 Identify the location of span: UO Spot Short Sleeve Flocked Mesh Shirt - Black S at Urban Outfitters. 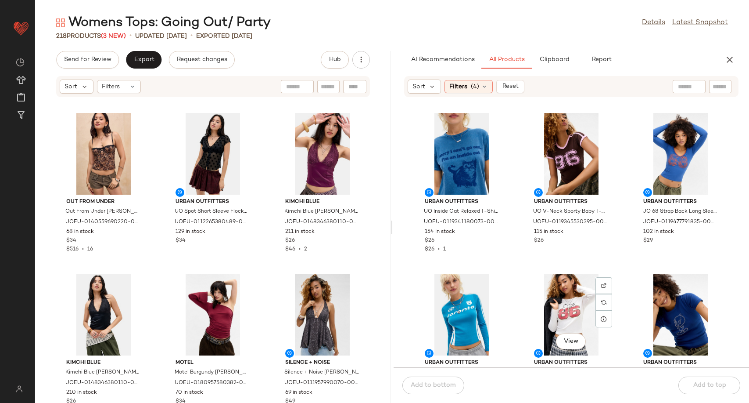
(212, 212).